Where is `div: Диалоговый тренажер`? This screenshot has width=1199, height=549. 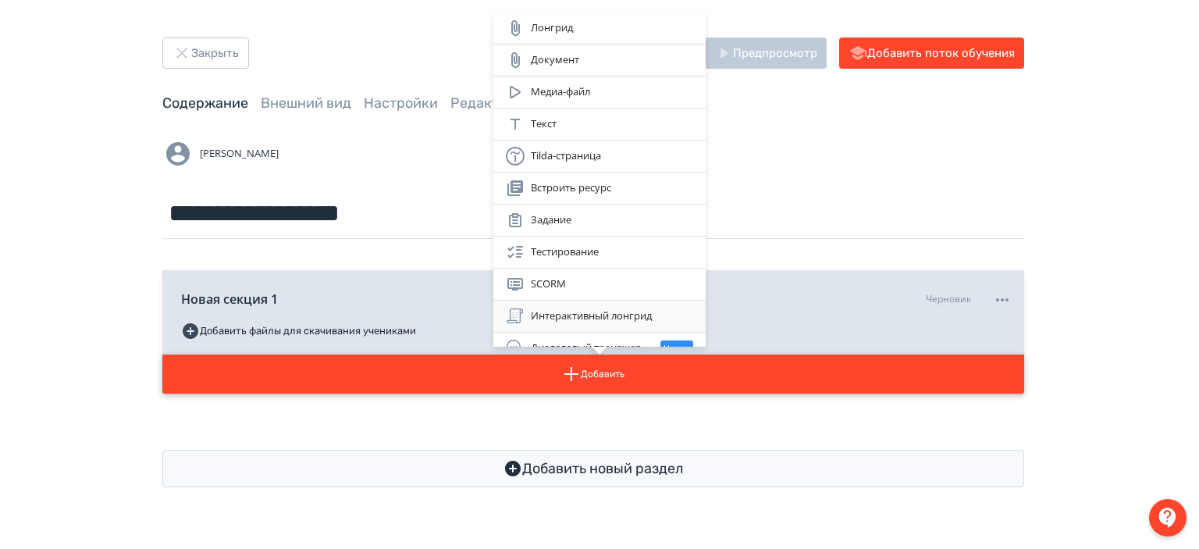 div: Диалоговый тренажер is located at coordinates (599, 348).